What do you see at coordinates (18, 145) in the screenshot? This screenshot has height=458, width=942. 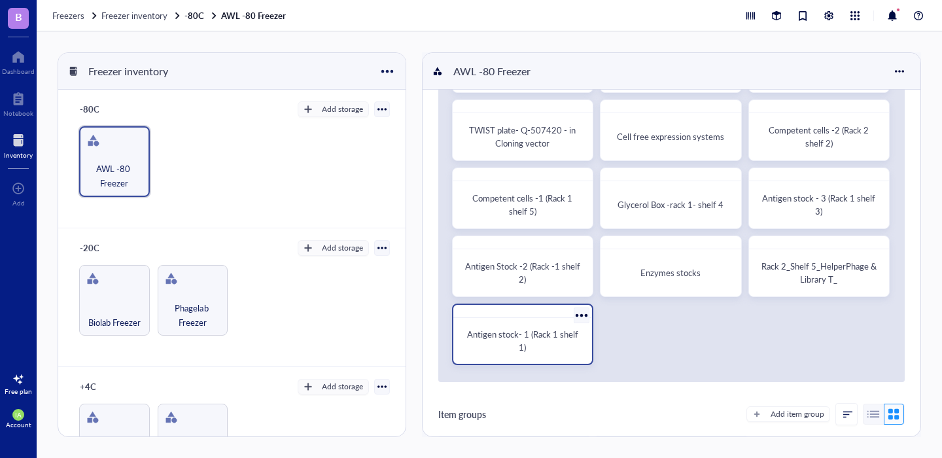 I see `a: Inventory` at bounding box center [18, 145].